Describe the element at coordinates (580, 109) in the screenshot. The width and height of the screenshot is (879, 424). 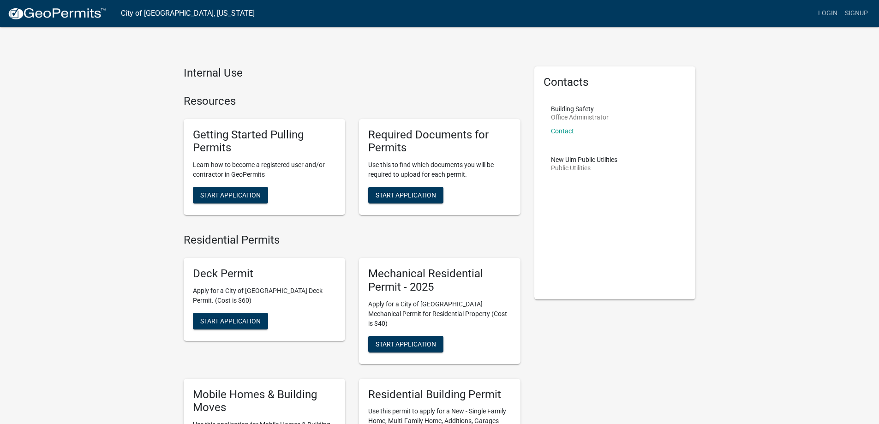
I see `p: Building Safety` at that location.